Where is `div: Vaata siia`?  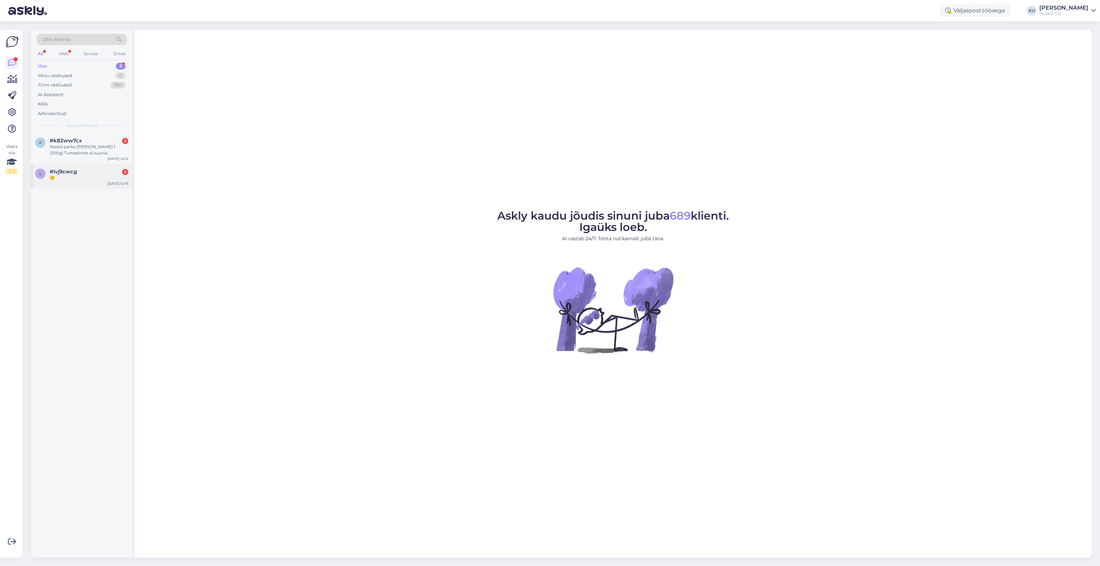
div: Vaata siia is located at coordinates (12, 159).